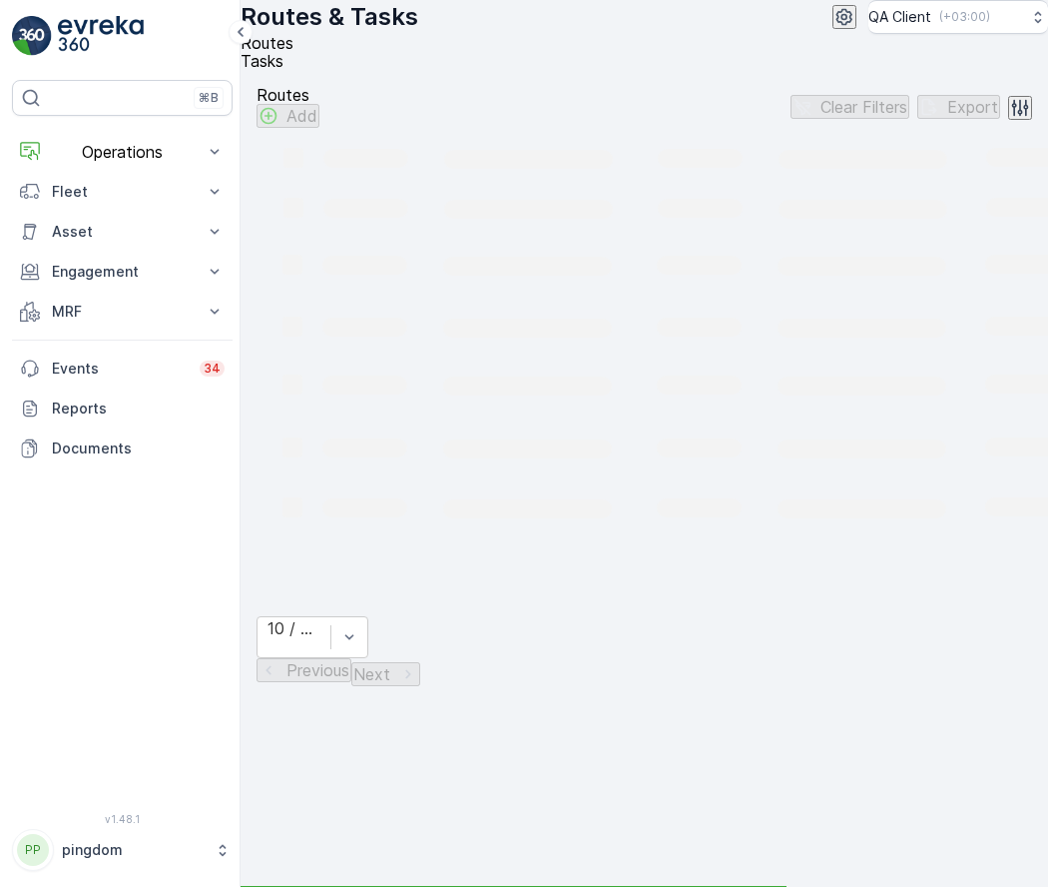 This screenshot has height=887, width=1048. Describe the element at coordinates (122, 819) in the screenshot. I see `span: v 1.48.1` at that location.